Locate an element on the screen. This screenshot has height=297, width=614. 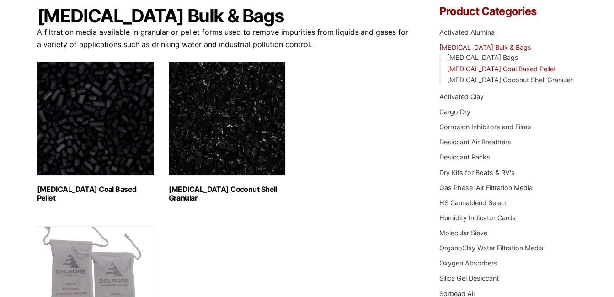
a: Gas Phase-Air Filtration Media is located at coordinates (486, 188).